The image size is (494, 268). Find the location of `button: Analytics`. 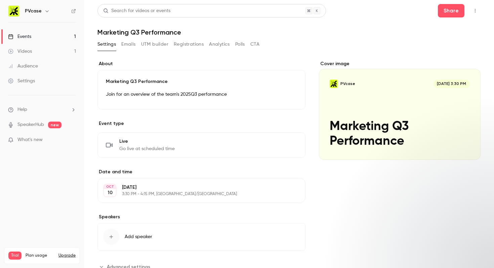

button: Analytics is located at coordinates (220, 44).